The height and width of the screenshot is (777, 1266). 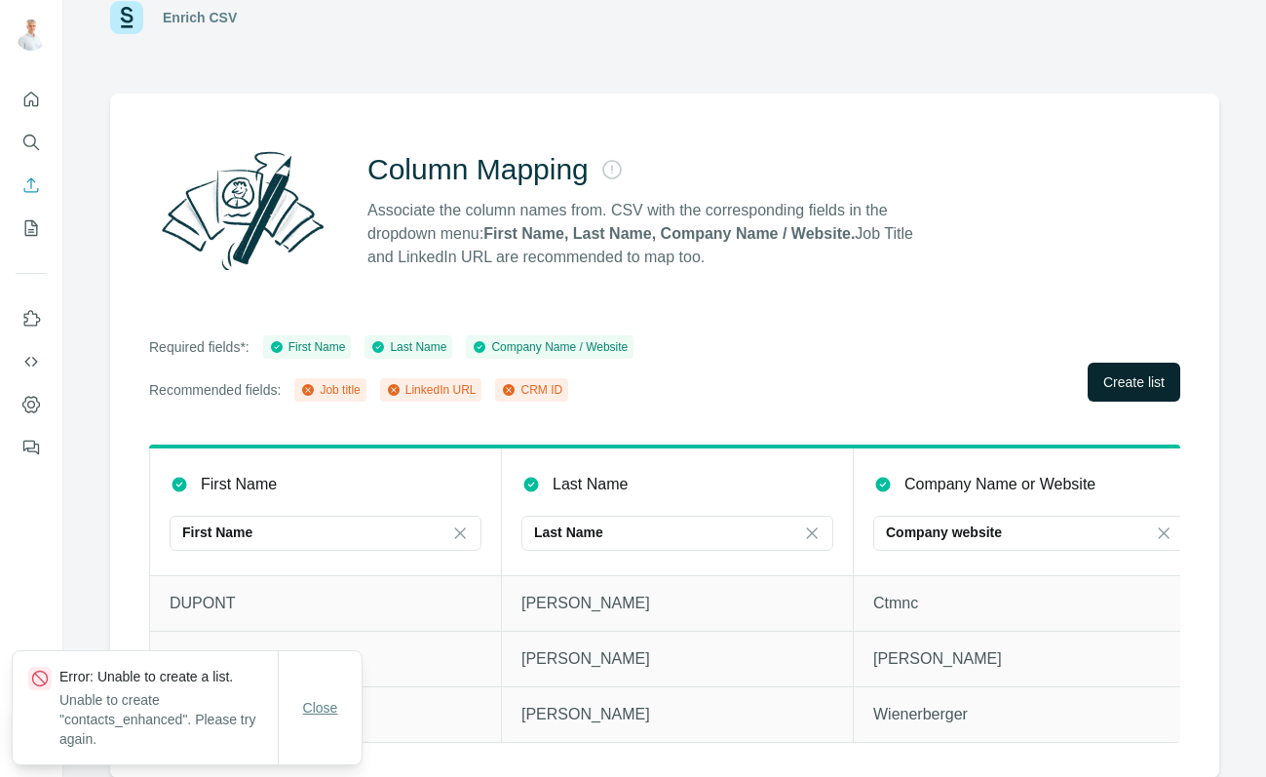 What do you see at coordinates (307, 347) in the screenshot?
I see `div: First Name` at bounding box center [307, 347].